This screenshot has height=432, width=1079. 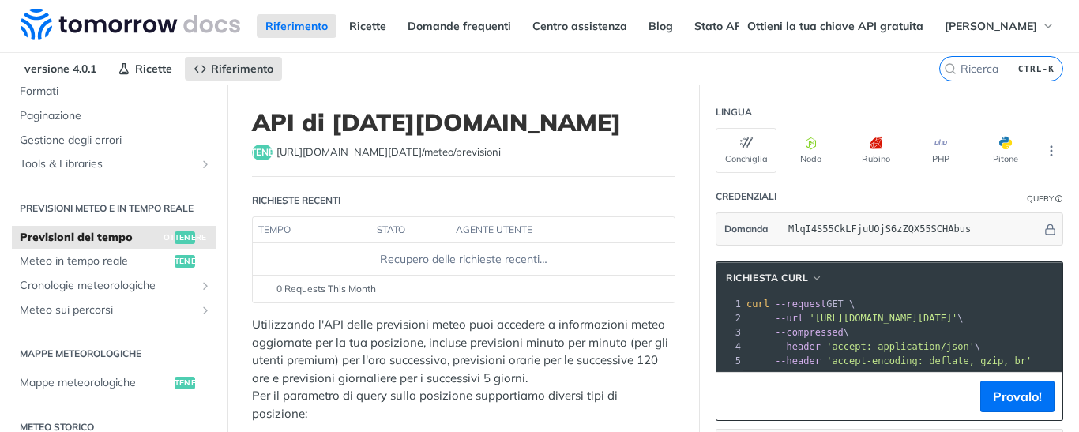 What do you see at coordinates (835, 26) in the screenshot?
I see `font: Ottieni la tua chiave API gratuita` at bounding box center [835, 26].